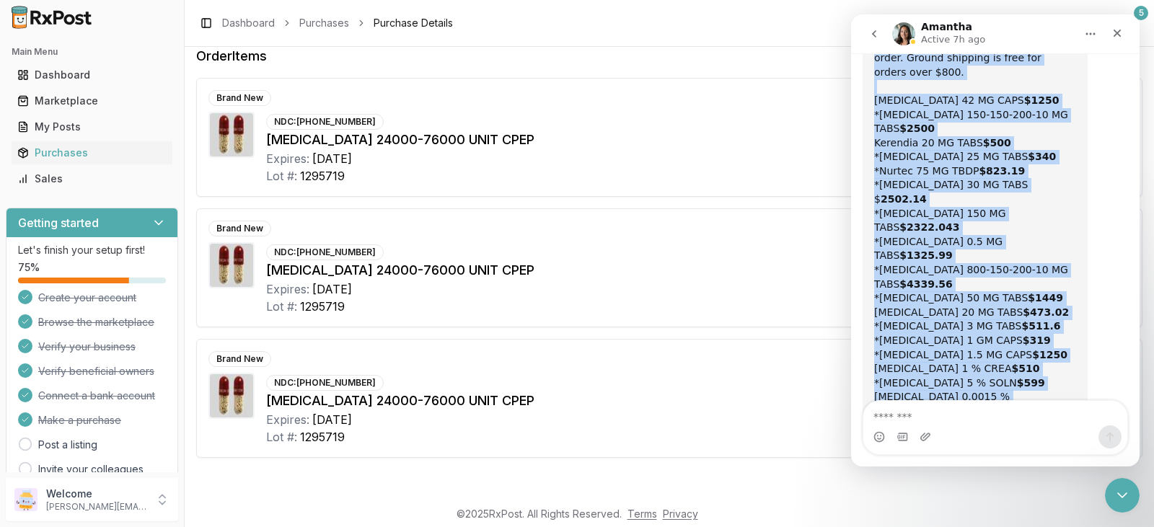 The height and width of the screenshot is (527, 1154). Describe the element at coordinates (92, 101) in the screenshot. I see `a: Marketplace` at that location.